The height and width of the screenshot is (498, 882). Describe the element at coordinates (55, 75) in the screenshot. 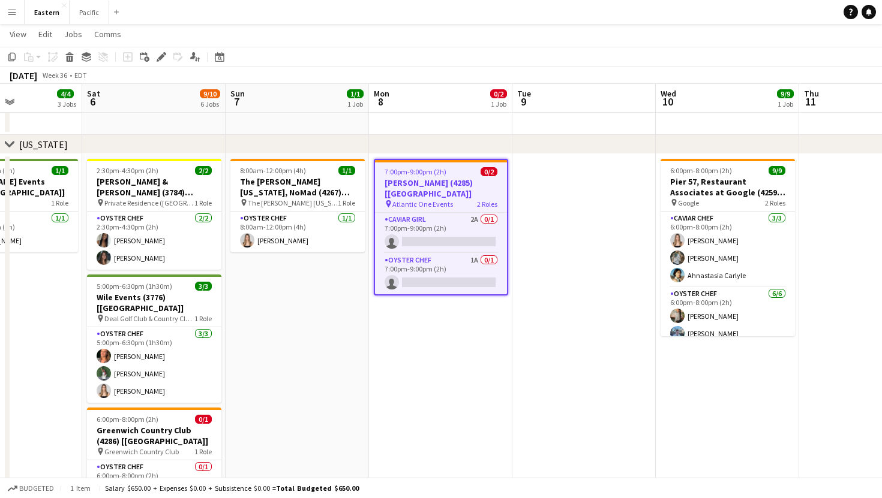

I see `span: Week 36` at that location.